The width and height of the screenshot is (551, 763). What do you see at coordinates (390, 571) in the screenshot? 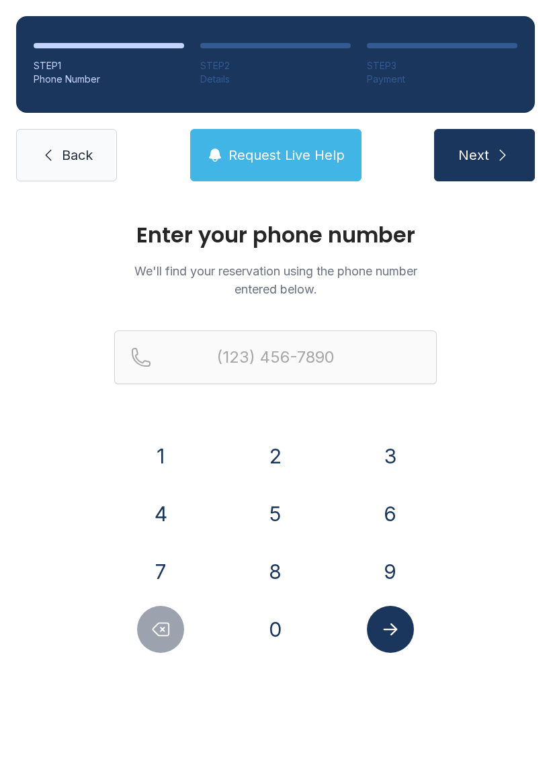
I see `button: 9` at bounding box center [390, 571].